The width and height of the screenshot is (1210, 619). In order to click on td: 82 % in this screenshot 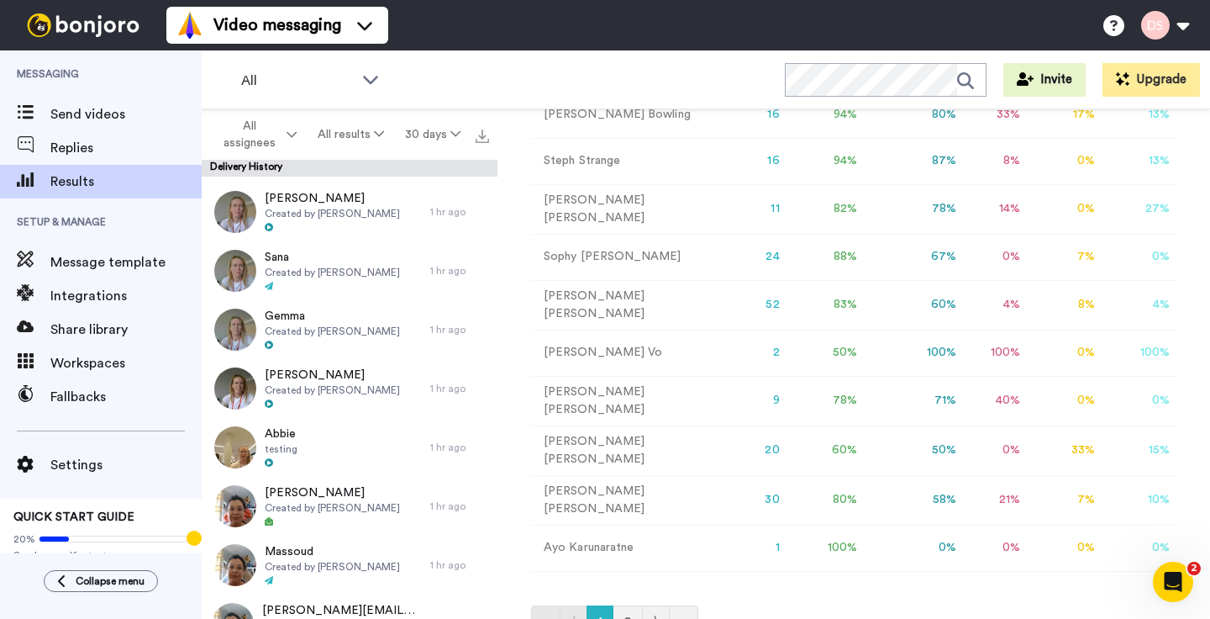, I will do `click(825, 208)`.